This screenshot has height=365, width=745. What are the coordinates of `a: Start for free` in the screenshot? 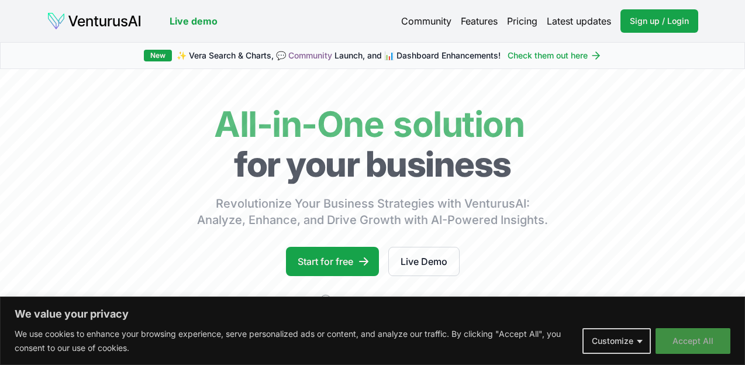 It's located at (332, 261).